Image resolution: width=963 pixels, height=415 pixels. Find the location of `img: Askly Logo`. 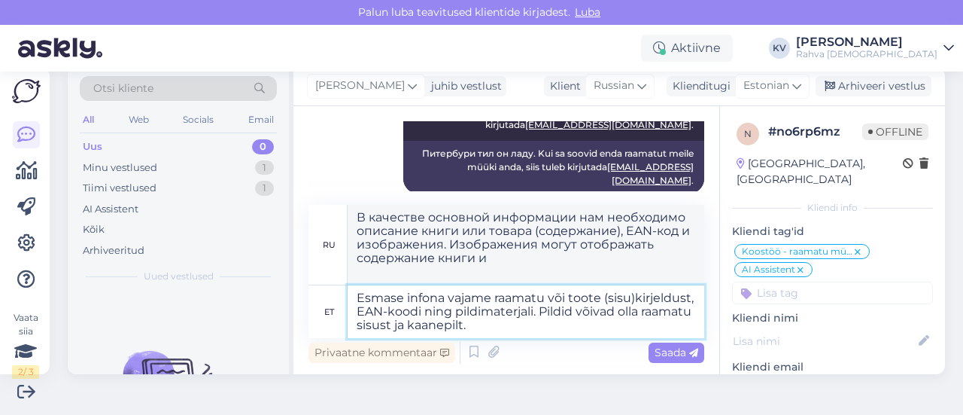

img: Askly Logo is located at coordinates (26, 91).